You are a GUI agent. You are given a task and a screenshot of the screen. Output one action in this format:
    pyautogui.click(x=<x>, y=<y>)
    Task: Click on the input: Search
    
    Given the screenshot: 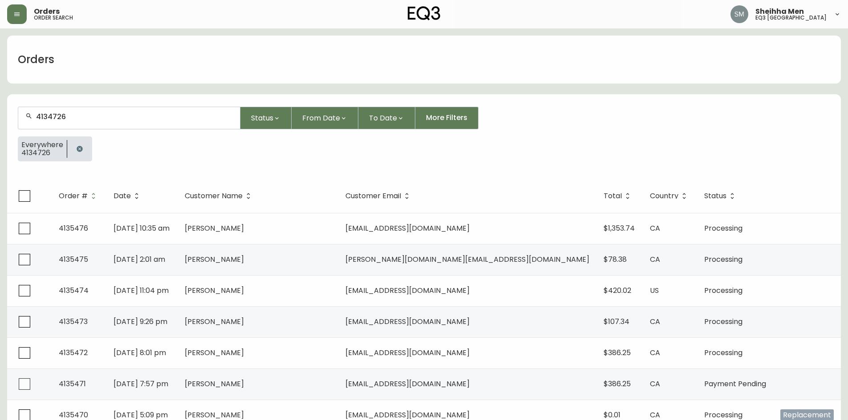 What is the action you would take?
    pyautogui.click(x=134, y=117)
    